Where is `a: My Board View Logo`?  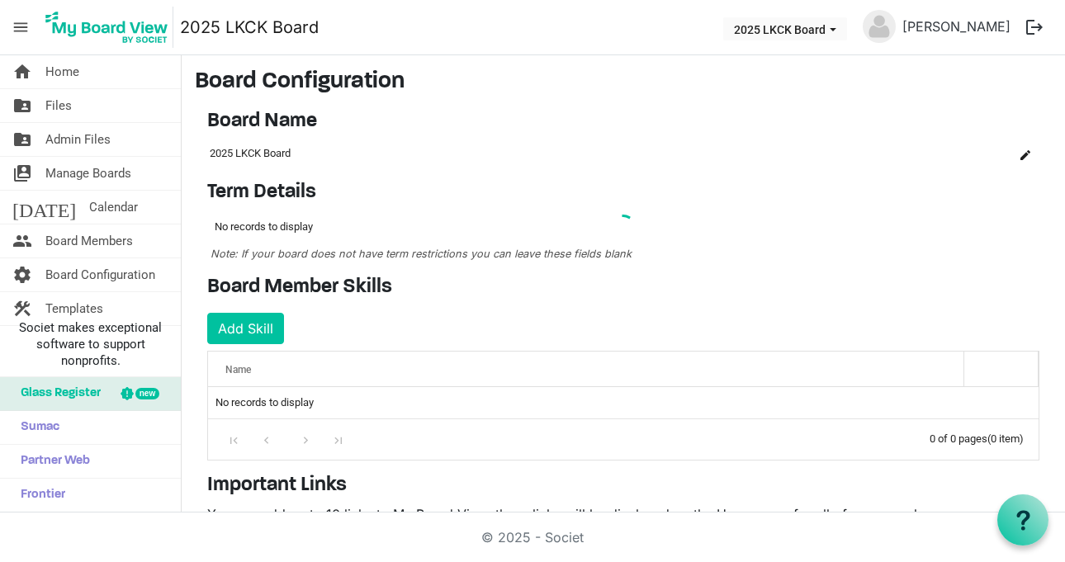
a: My Board View Logo is located at coordinates (110, 27).